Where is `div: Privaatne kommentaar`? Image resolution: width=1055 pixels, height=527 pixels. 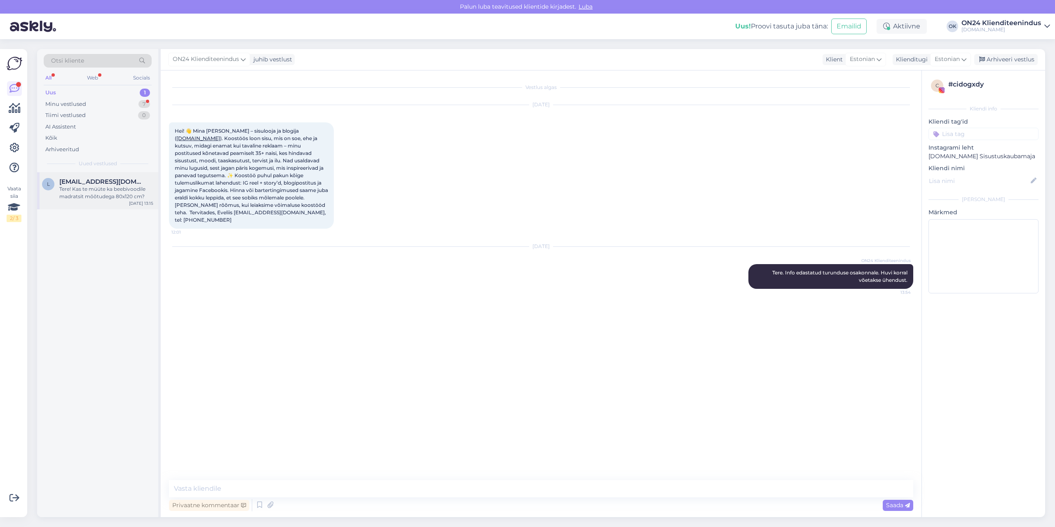 div: Privaatne kommentaar is located at coordinates (209, 505).